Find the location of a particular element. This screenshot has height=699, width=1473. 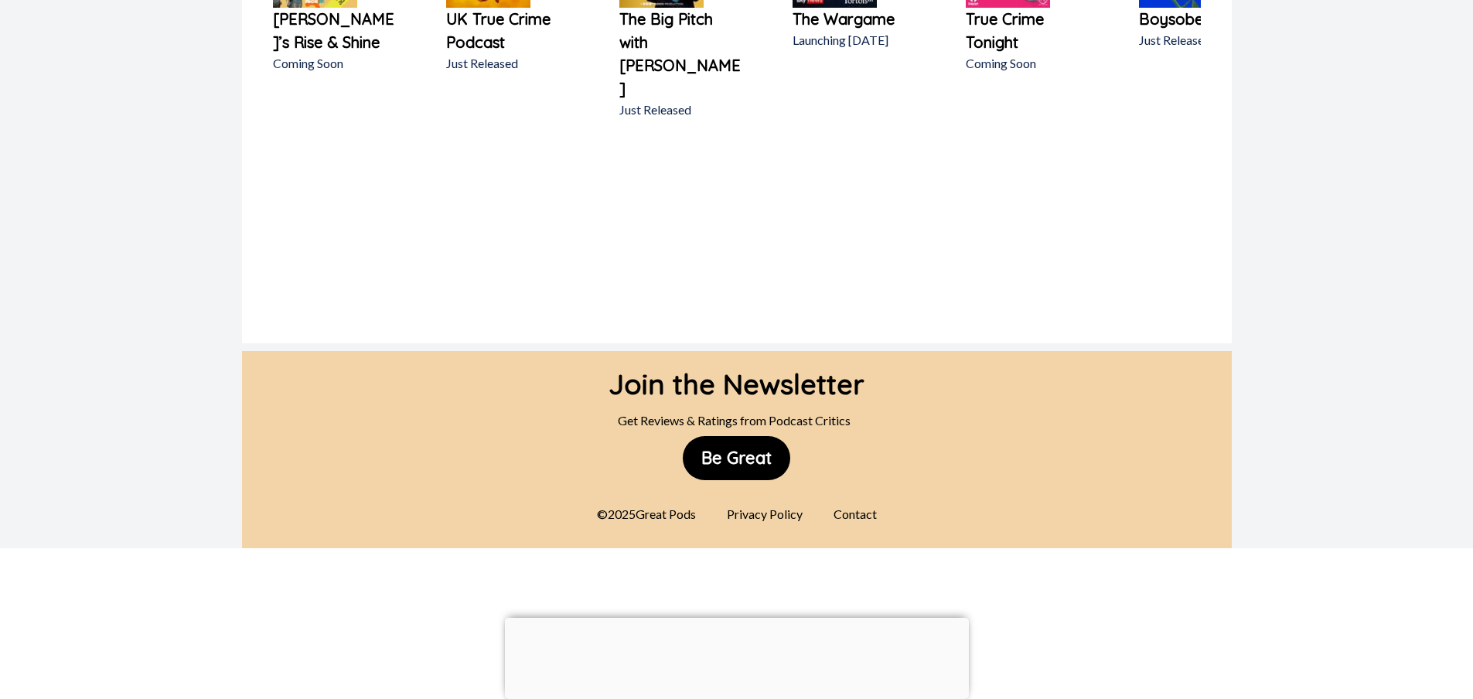

a: UK True Crime Podcast is located at coordinates (508, 31).